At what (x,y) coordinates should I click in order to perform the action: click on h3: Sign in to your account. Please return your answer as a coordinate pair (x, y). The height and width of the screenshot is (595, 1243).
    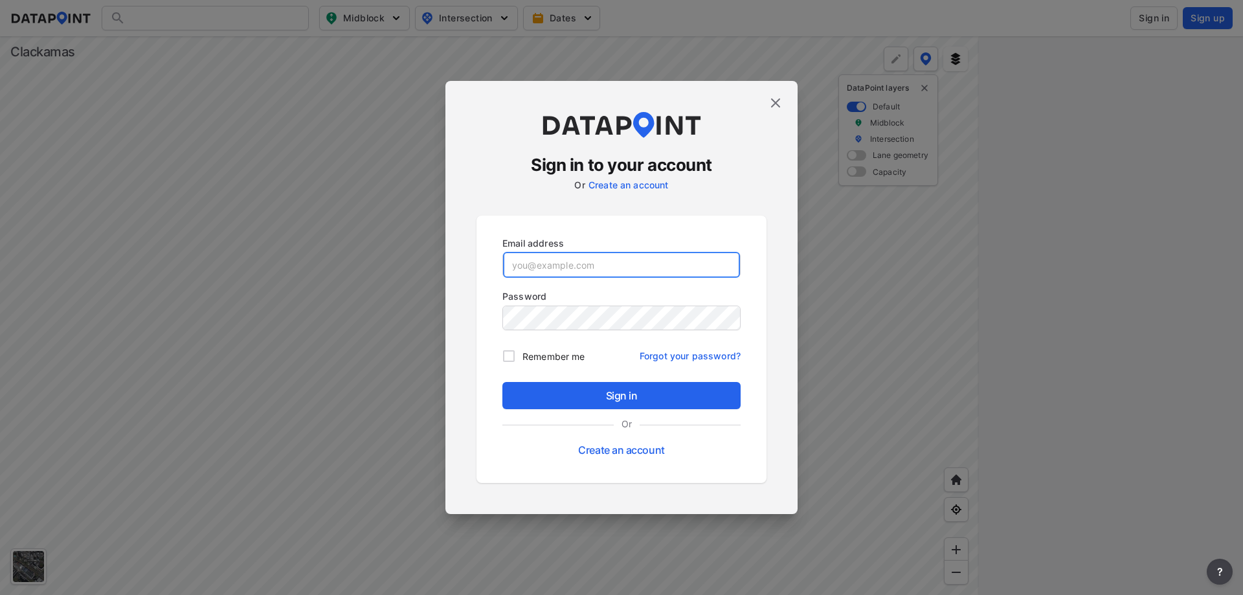
    Looking at the image, I should click on (621, 165).